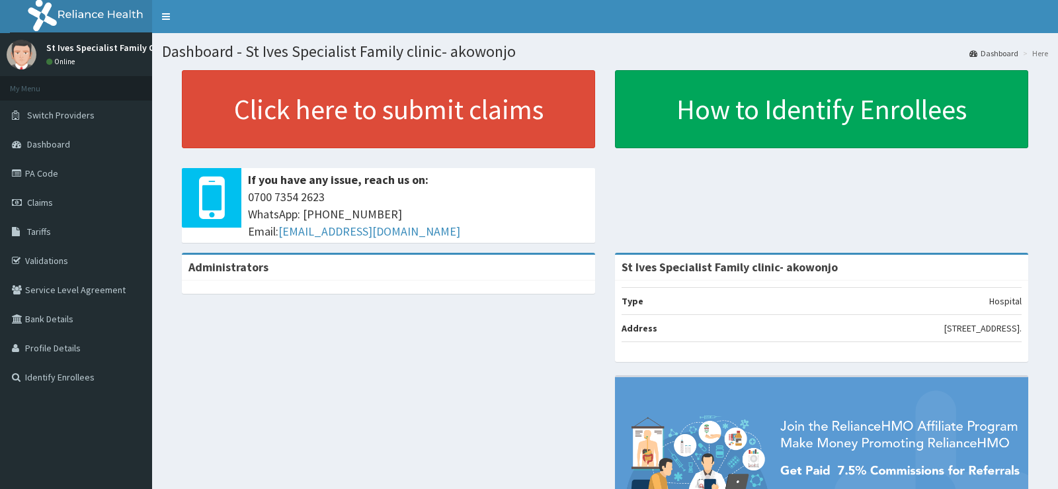 The width and height of the screenshot is (1058, 489). Describe the element at coordinates (1005, 301) in the screenshot. I see `p: Hospital` at that location.